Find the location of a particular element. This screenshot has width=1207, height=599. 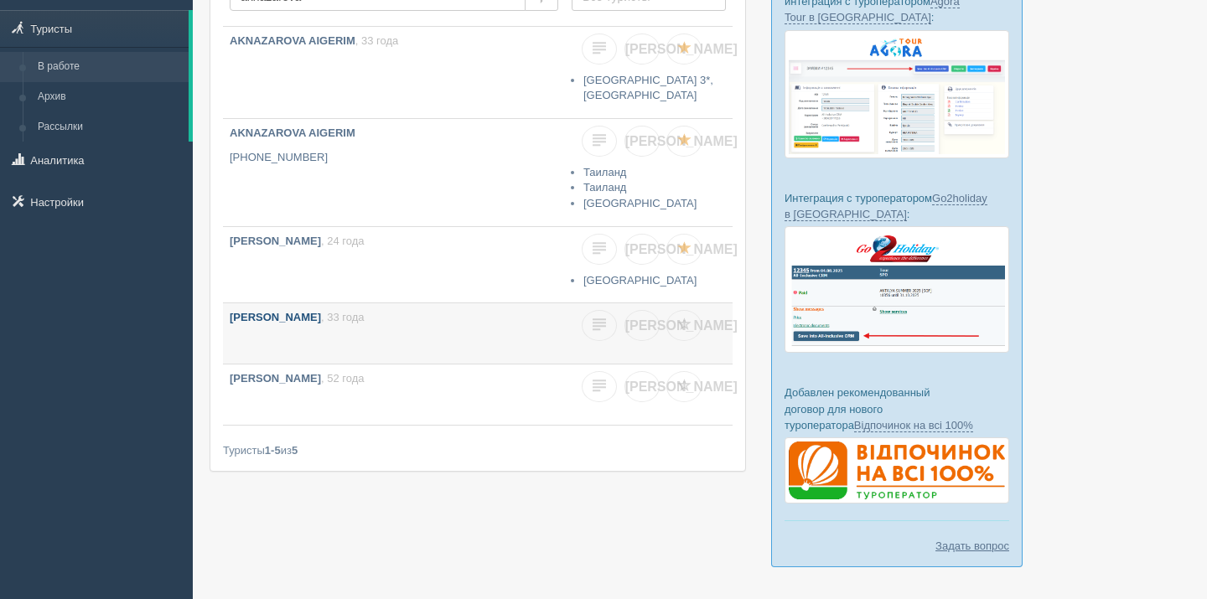

a: Рассылки is located at coordinates (109, 127).